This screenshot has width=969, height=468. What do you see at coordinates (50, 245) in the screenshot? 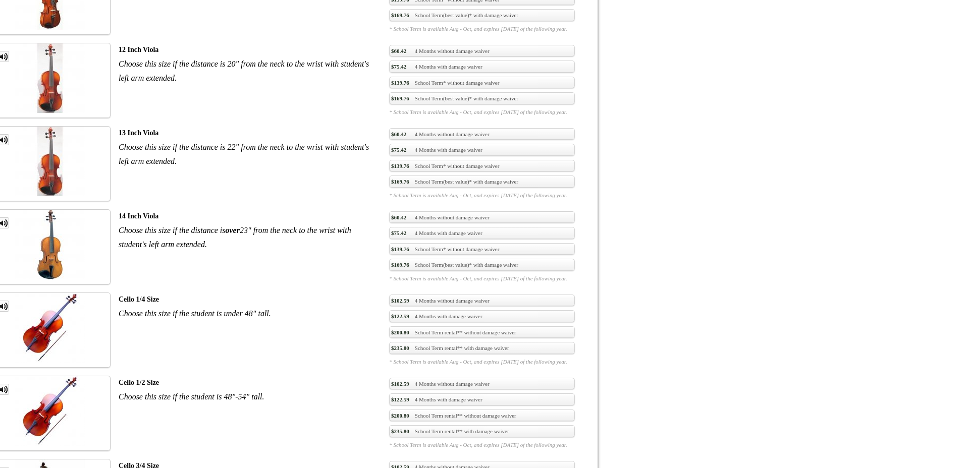
I see `img: th_1fc34dab4bdaff02a3697e89cb8f30dd_1340378551Viola14.JPG` at bounding box center [50, 245].